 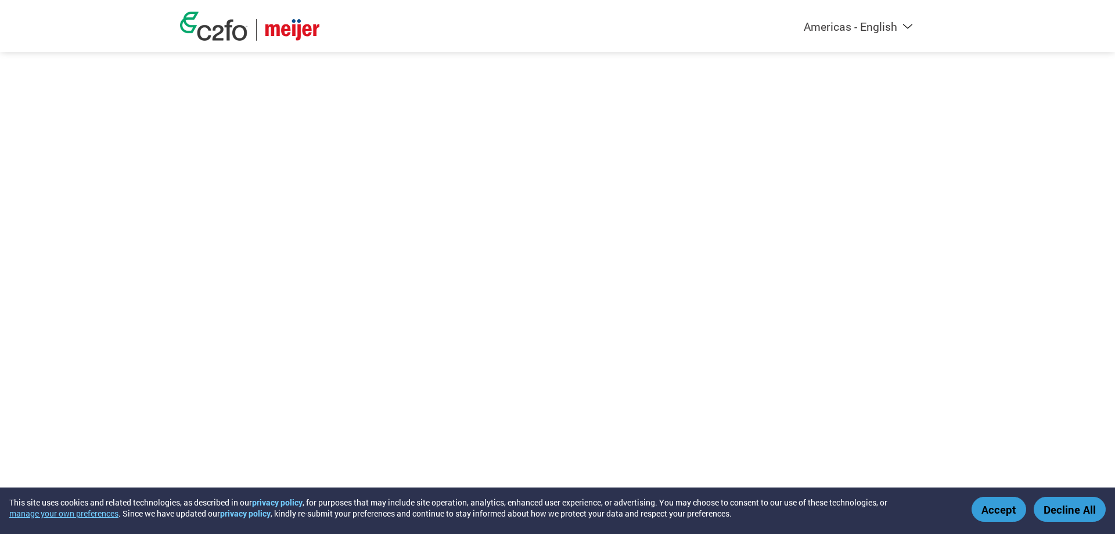 What do you see at coordinates (999, 509) in the screenshot?
I see `button: Accept` at bounding box center [999, 509].